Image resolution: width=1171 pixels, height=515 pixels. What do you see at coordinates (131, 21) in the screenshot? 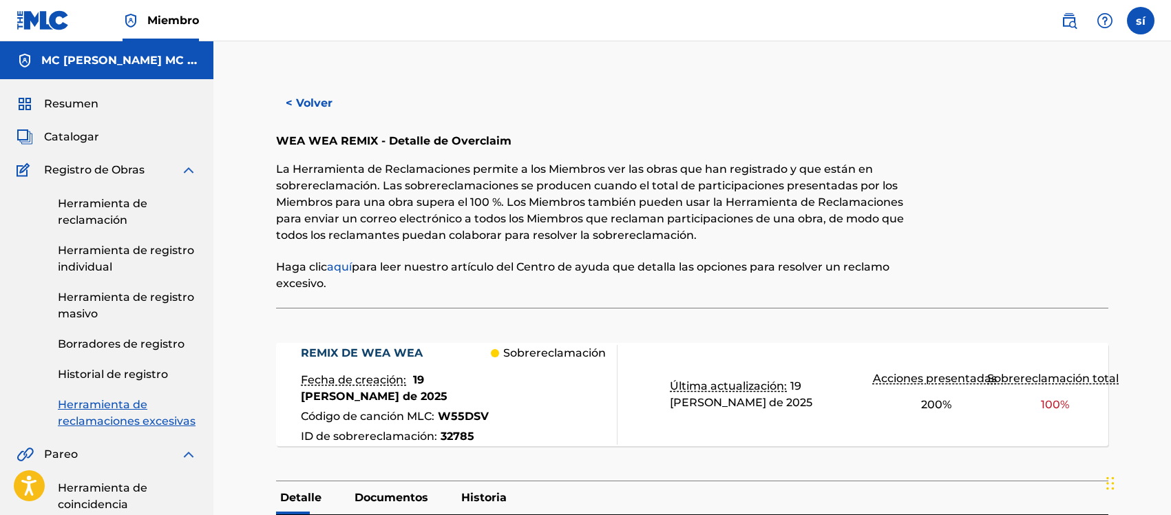
I see `img: Titular de los derechos superior` at bounding box center [131, 21].